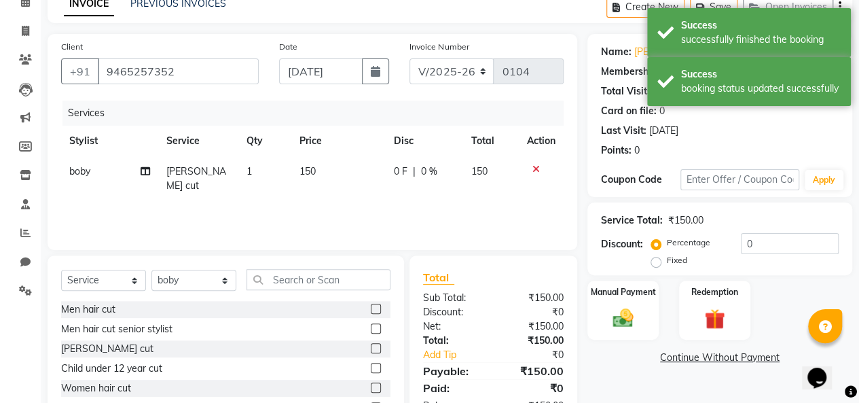 Image resolution: width=859 pixels, height=403 pixels. I want to click on input: Enter Offer / Coupon Code, so click(739, 179).